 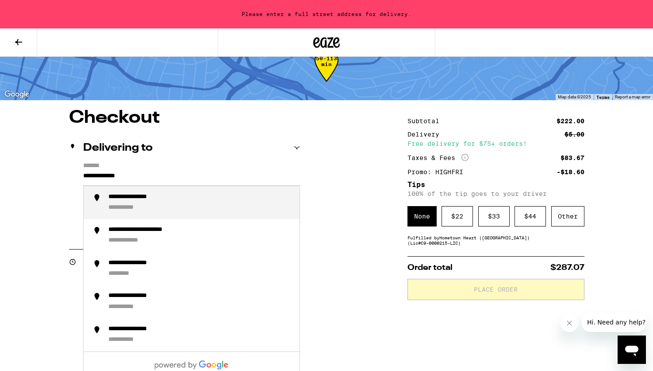 I want to click on div: 50-113 min, so click(x=327, y=72).